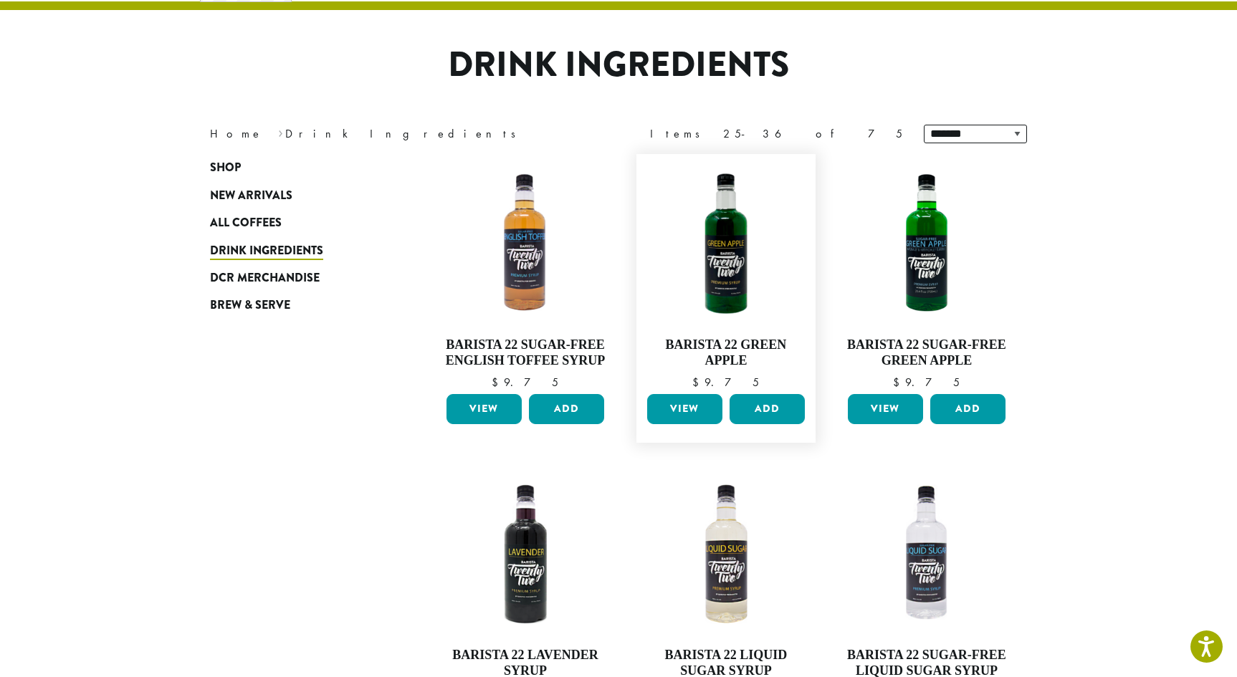 The height and width of the screenshot is (677, 1237). I want to click on img: SF-ENGLISH-TOFFEE-300x300.png, so click(525, 244).